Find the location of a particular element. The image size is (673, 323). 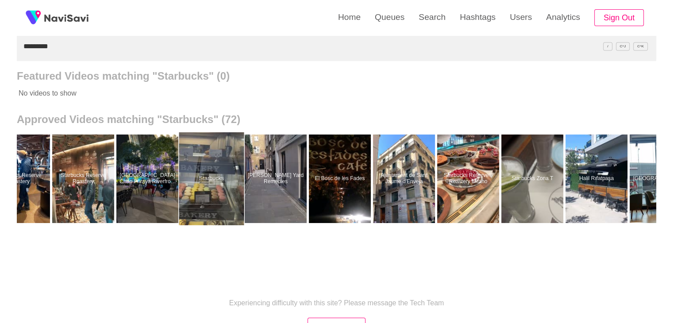

a: El Bosc de les FadesEl Bosc de les Fades is located at coordinates (341, 179).